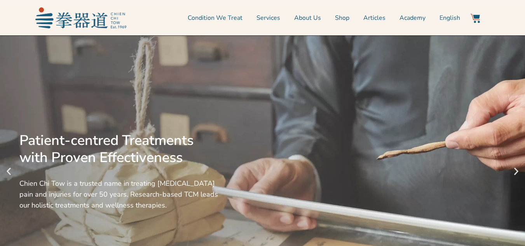 The height and width of the screenshot is (246, 525). What do you see at coordinates (449, 18) in the screenshot?
I see `a: English` at bounding box center [449, 18].